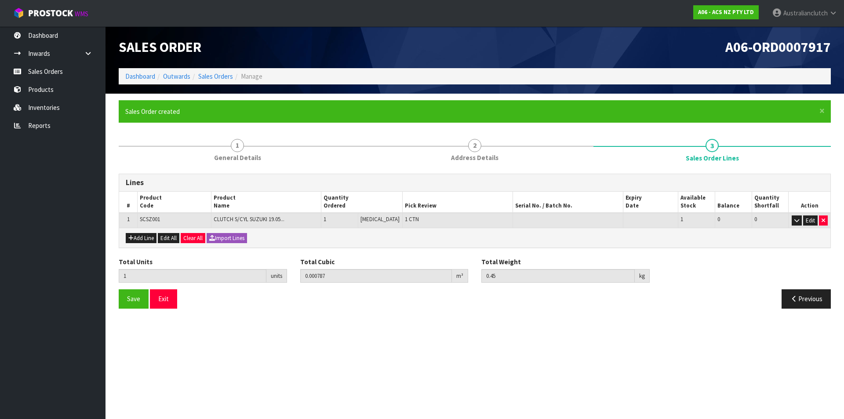  What do you see at coordinates (460, 276) in the screenshot?
I see `div: m³` at bounding box center [460, 276].